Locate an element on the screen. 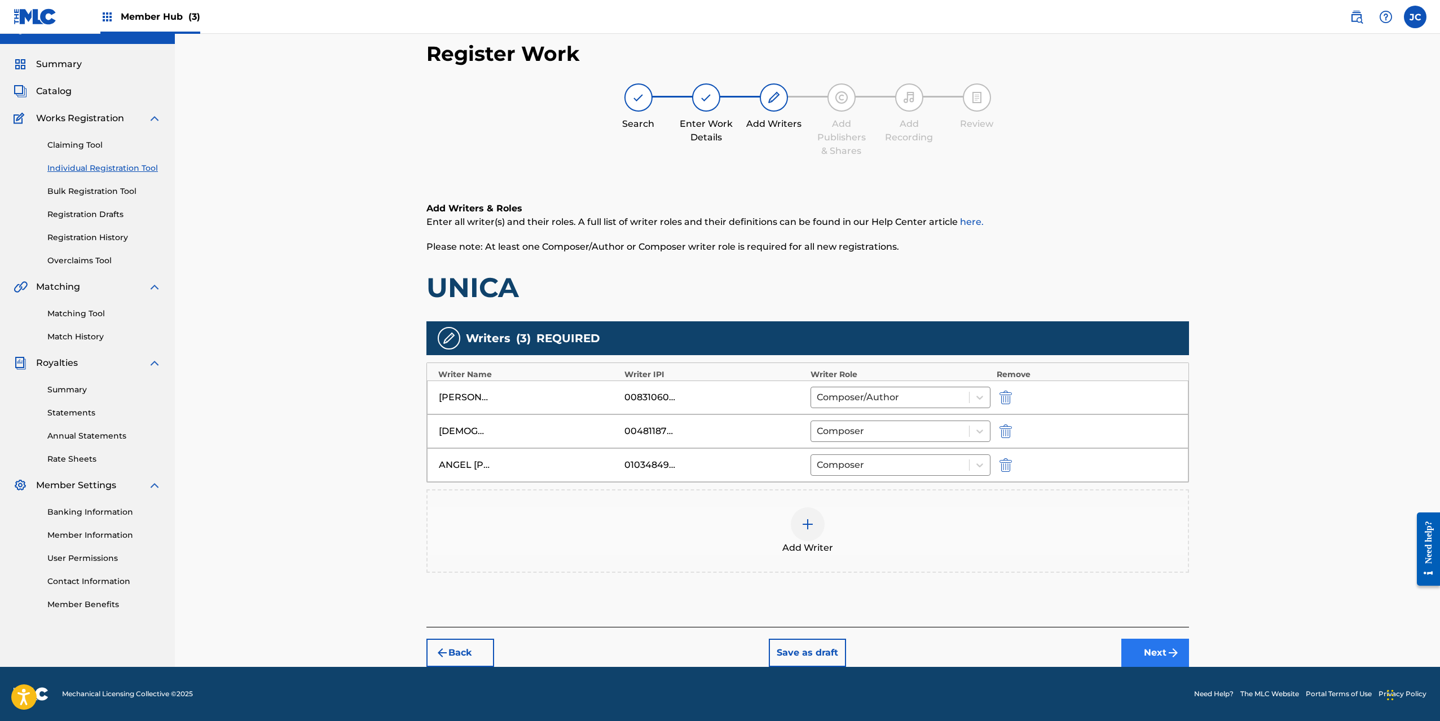 The width and height of the screenshot is (1440, 721). img: Catalog is located at coordinates (20, 91).